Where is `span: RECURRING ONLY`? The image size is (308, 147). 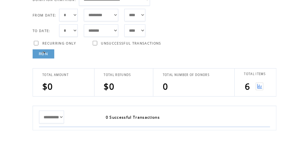 span: RECURRING ONLY is located at coordinates (59, 43).